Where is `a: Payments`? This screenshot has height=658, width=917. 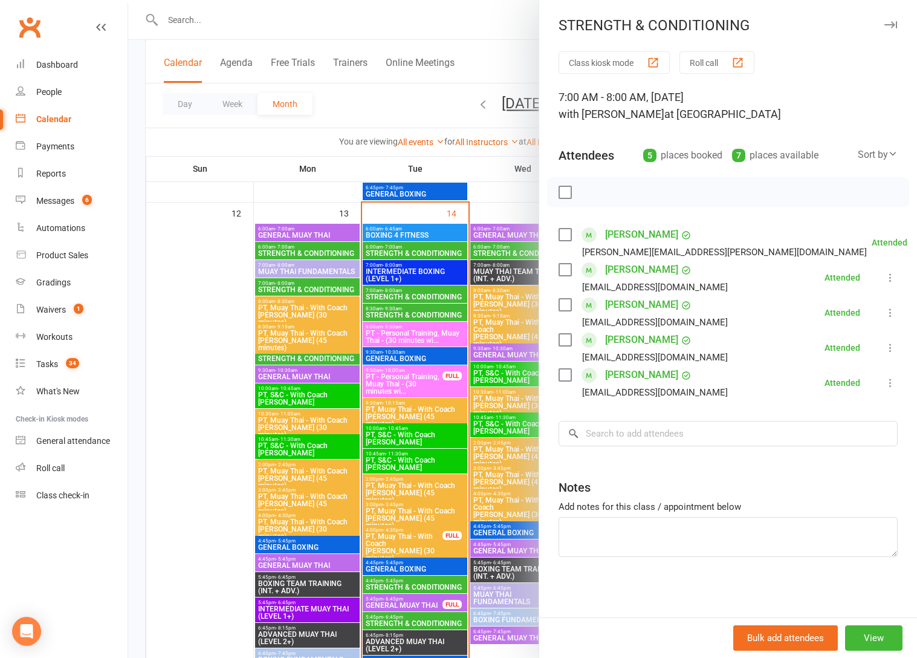
a: Payments is located at coordinates (71, 146).